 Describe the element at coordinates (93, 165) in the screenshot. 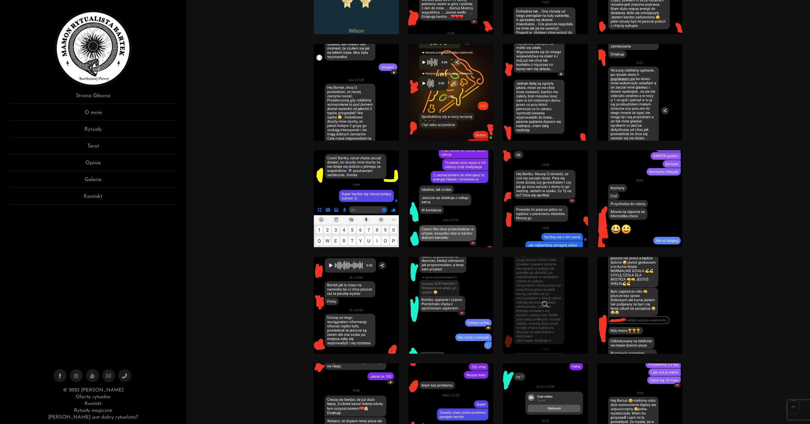

I see `a: Opinie` at that location.